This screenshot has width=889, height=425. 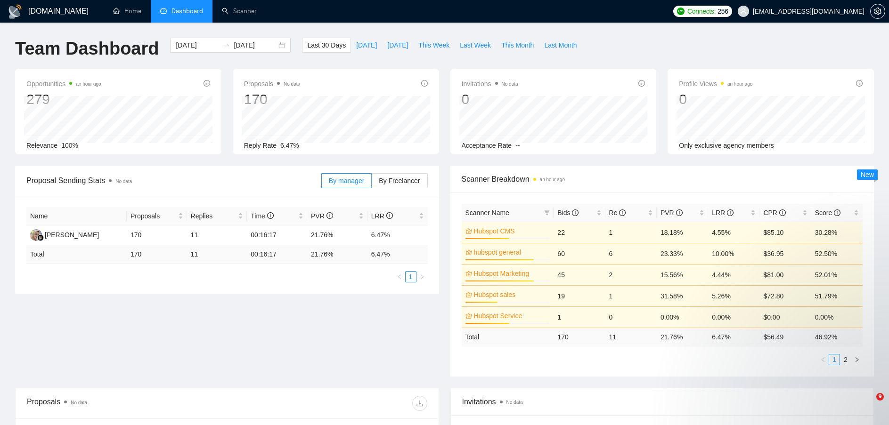 What do you see at coordinates (734, 337) in the screenshot?
I see `td: 6.47 %` at bounding box center [734, 337].